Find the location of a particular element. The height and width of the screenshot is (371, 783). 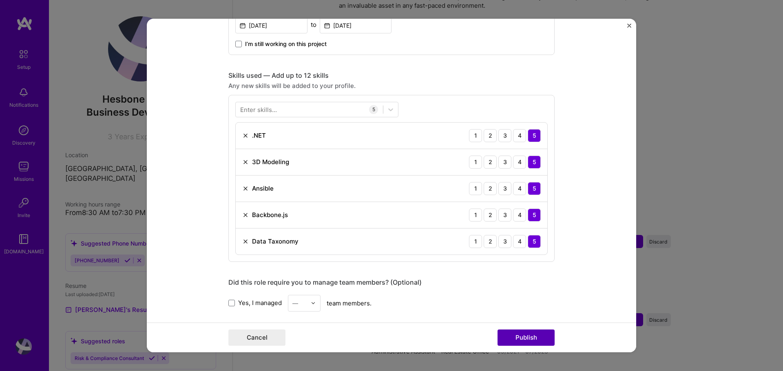

div: Did this role require you to manage team members? (Optional) is located at coordinates (391, 282).